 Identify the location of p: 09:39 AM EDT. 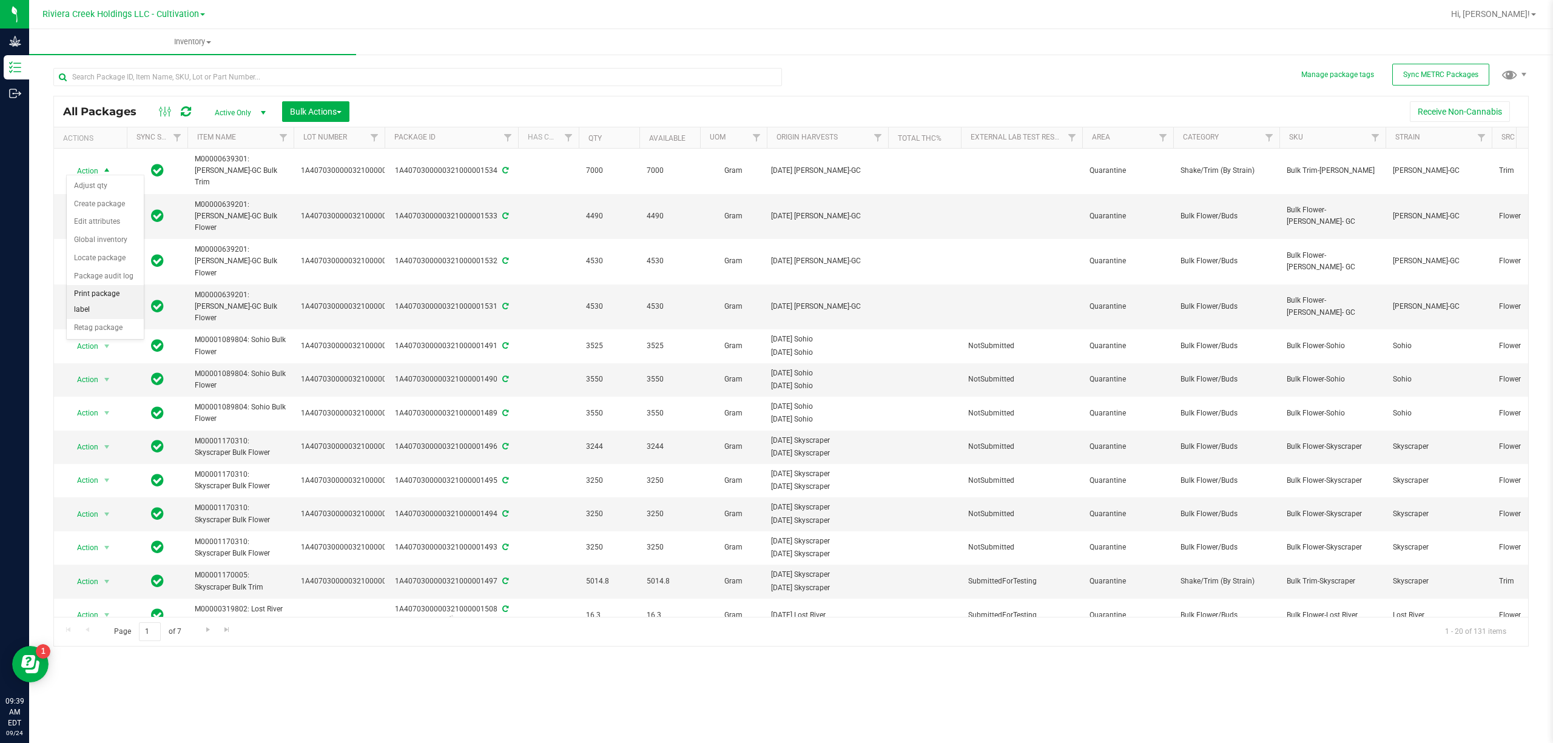
(15, 712).